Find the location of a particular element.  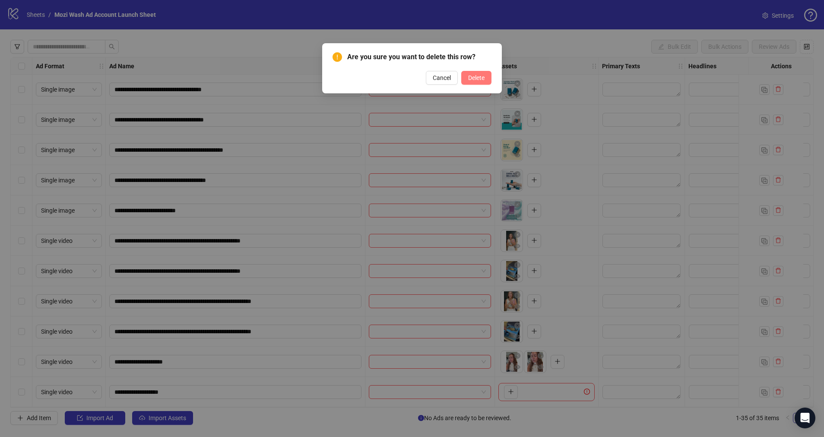

span: Delete is located at coordinates (477, 78).